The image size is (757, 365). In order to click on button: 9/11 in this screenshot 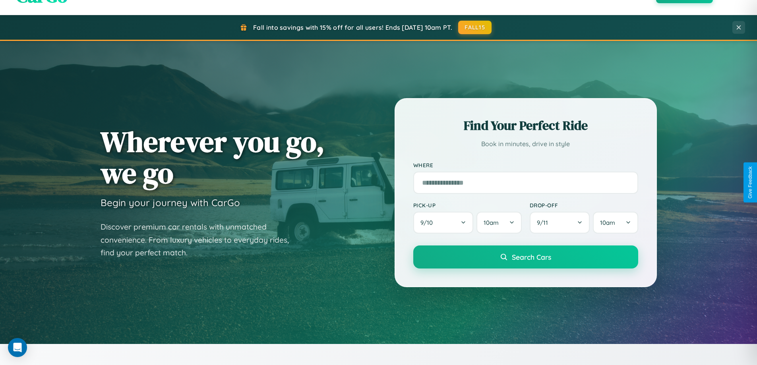, I will do `click(560, 223)`.